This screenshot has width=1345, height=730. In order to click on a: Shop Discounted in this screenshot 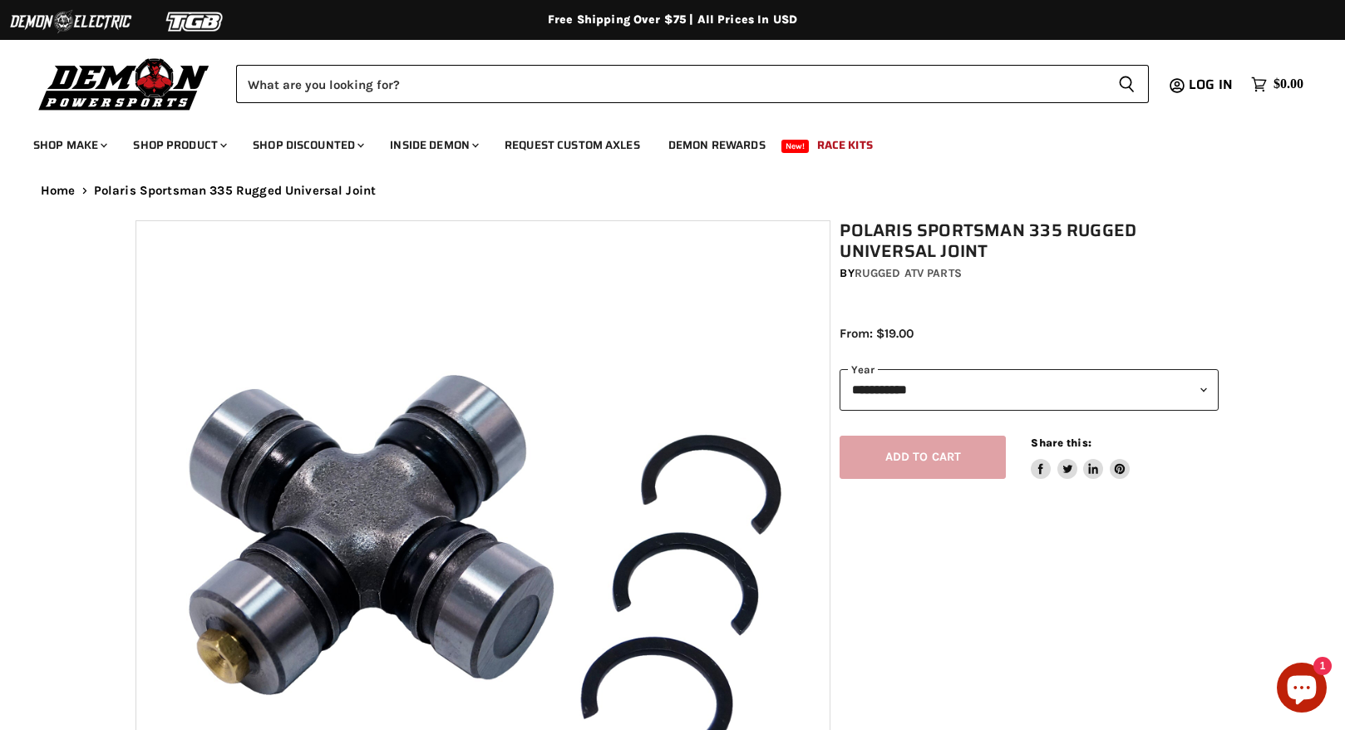, I will do `click(307, 145)`.